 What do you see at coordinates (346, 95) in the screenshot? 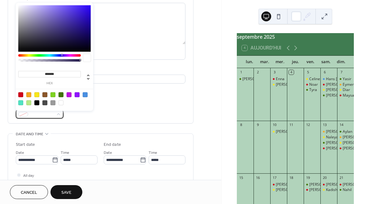
I see `div: Maysa` at bounding box center [346, 95].